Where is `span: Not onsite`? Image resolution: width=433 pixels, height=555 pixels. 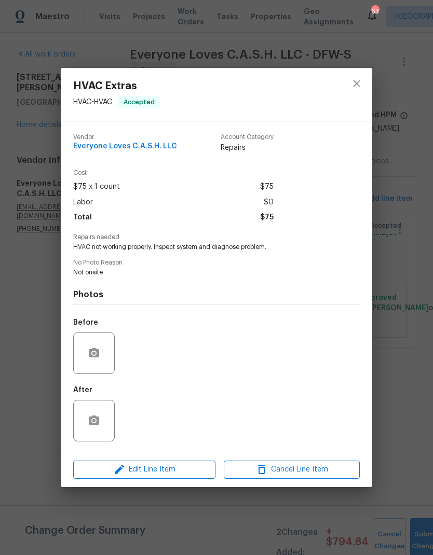 span: Not onsite is located at coordinates (202, 272).